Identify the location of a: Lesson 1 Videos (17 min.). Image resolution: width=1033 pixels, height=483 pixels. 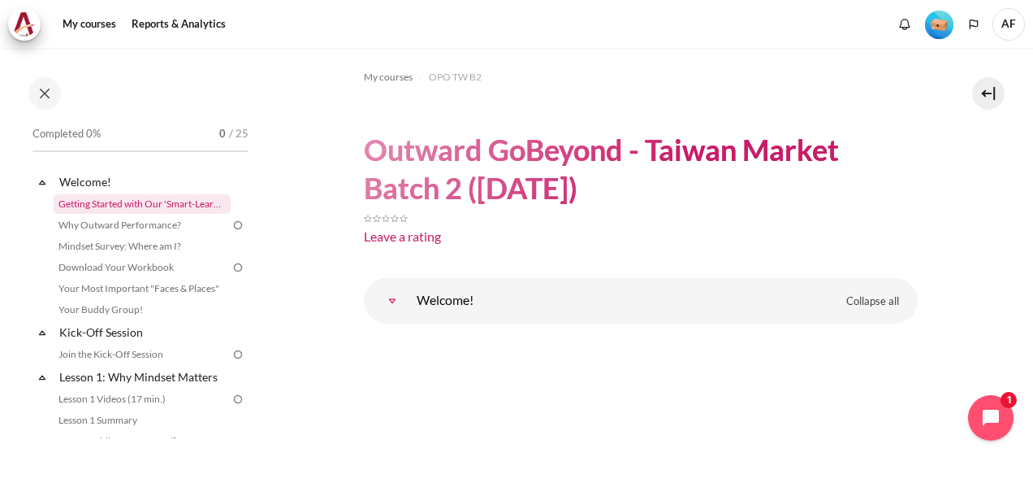
(142, 399).